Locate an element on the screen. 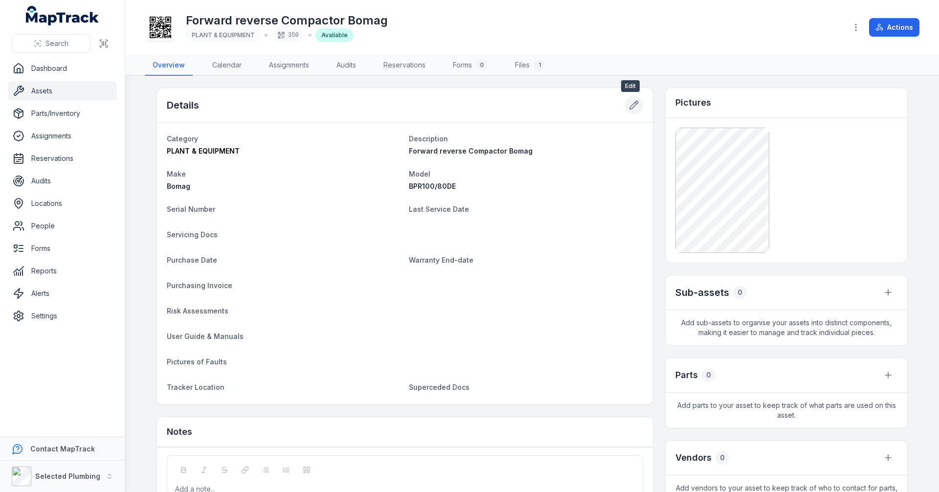  span: Superceded Docs is located at coordinates (439, 387).